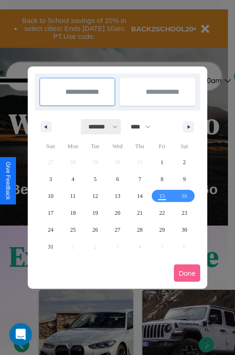 Image resolution: width=235 pixels, height=355 pixels. What do you see at coordinates (139, 213) in the screenshot?
I see `button: 21` at bounding box center [139, 213].